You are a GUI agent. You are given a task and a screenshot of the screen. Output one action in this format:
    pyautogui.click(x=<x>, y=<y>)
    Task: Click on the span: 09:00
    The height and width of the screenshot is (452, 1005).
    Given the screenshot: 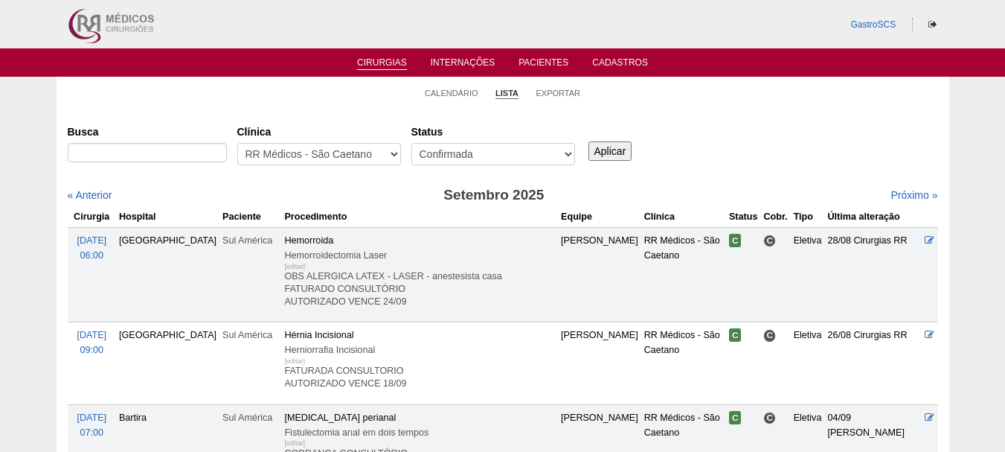 What is the action you would take?
    pyautogui.click(x=92, y=350)
    